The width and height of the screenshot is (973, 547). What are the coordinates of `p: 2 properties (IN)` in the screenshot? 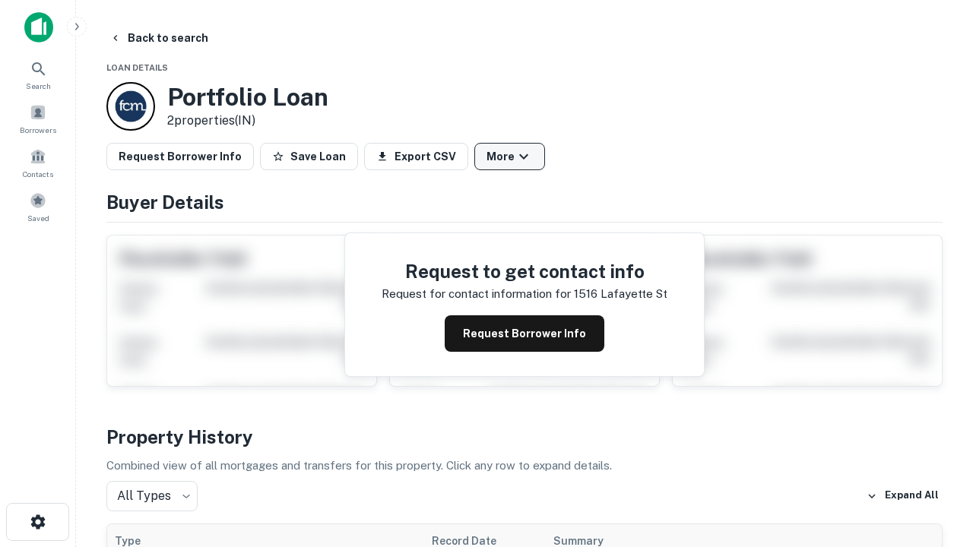 It's located at (248, 121).